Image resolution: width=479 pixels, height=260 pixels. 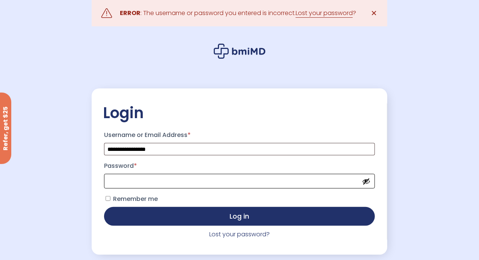 What do you see at coordinates (239, 234) in the screenshot?
I see `a: Lost your password?` at bounding box center [239, 234].